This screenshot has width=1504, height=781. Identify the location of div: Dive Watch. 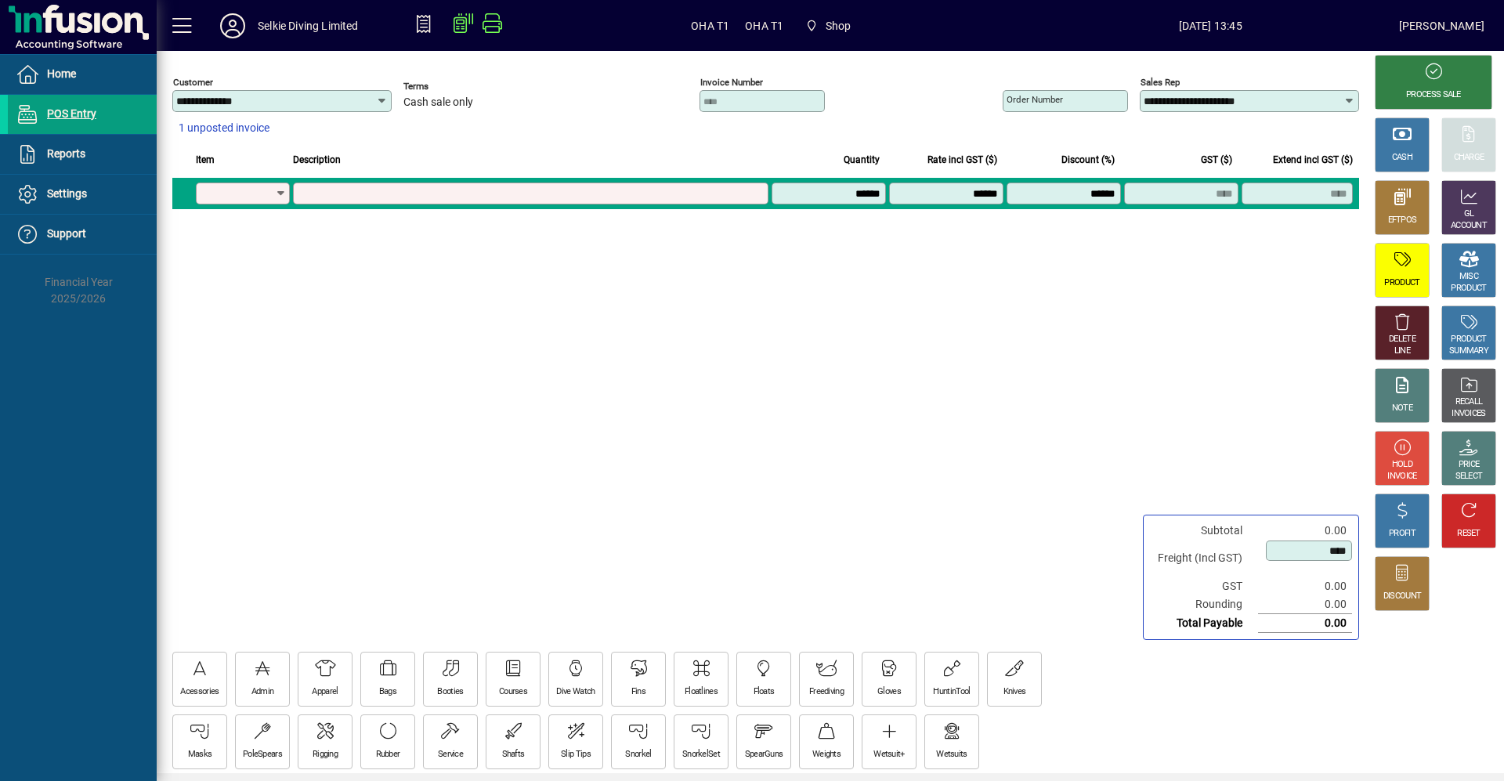
(575, 692).